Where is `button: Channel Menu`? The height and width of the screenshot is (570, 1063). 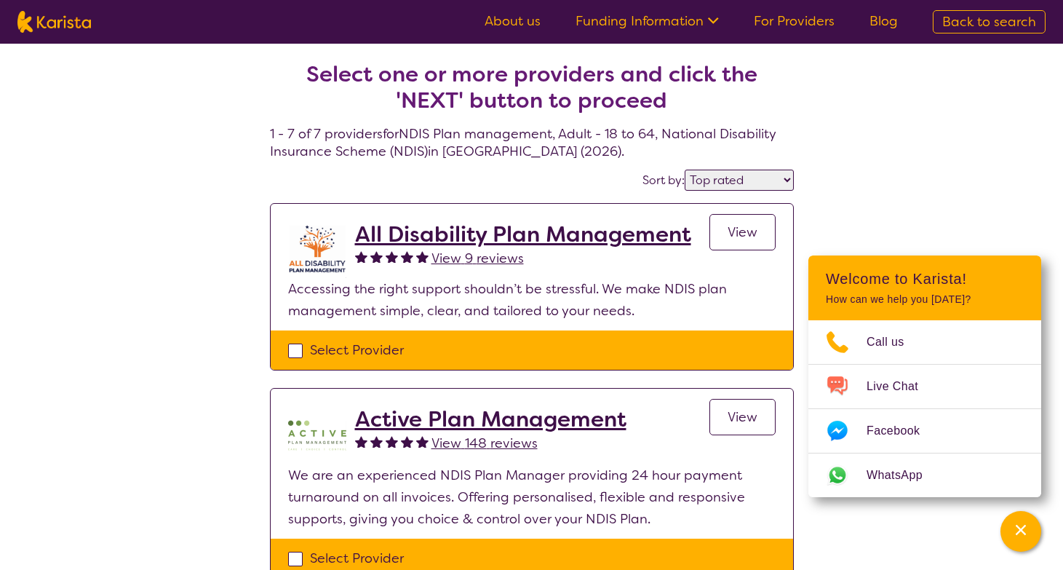 button: Channel Menu is located at coordinates (1020, 531).